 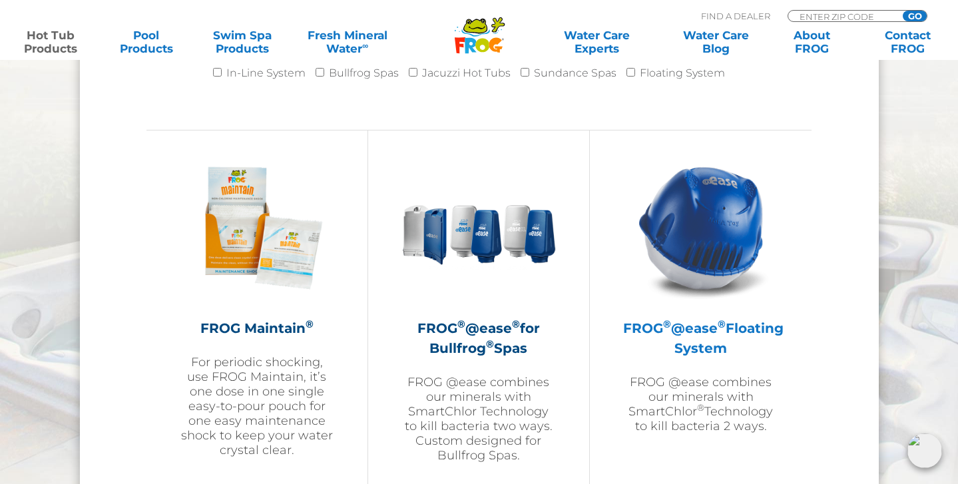 I want to click on img: hot-tub-product-atease-system-300x300.png, so click(x=701, y=228).